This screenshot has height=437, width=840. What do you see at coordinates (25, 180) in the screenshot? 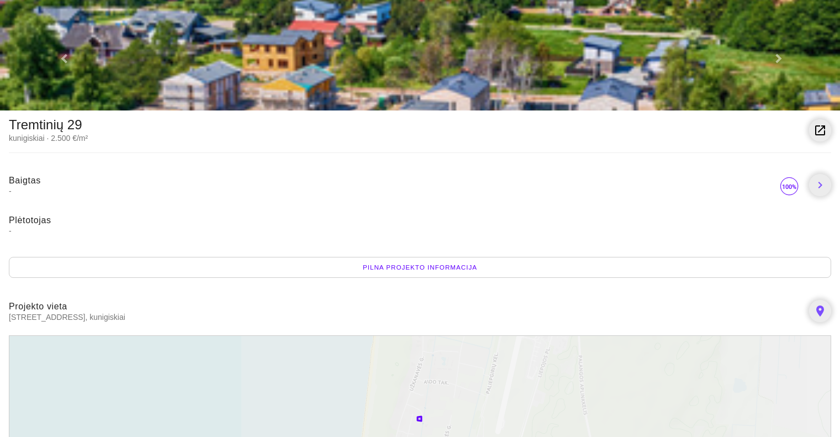
I see `span: Baigtas` at bounding box center [25, 180].